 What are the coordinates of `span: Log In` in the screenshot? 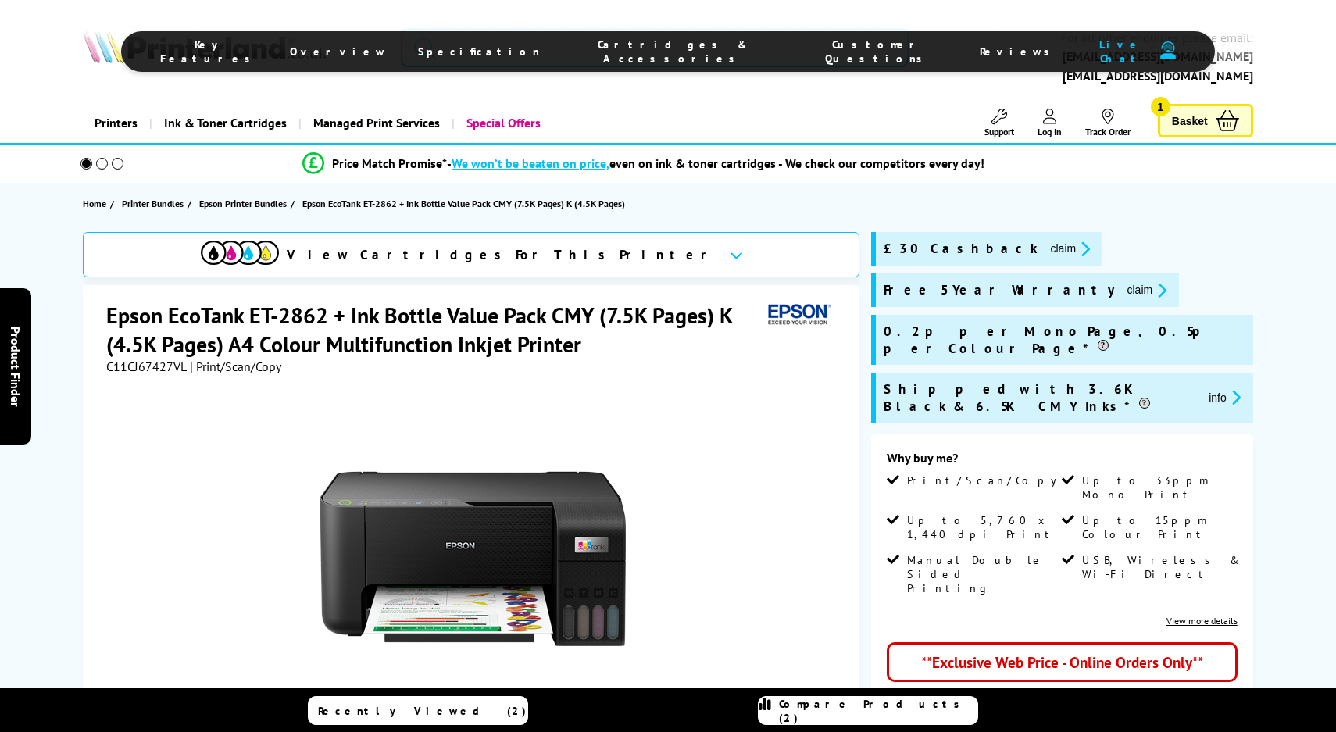 It's located at (1049, 131).